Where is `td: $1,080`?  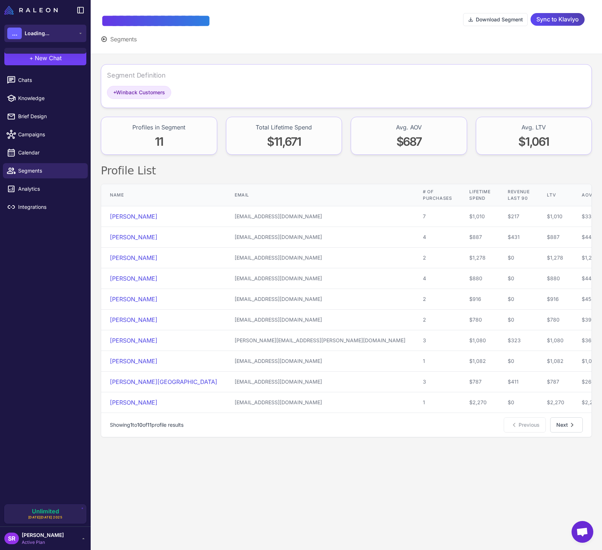 td: $1,080 is located at coordinates (480, 341).